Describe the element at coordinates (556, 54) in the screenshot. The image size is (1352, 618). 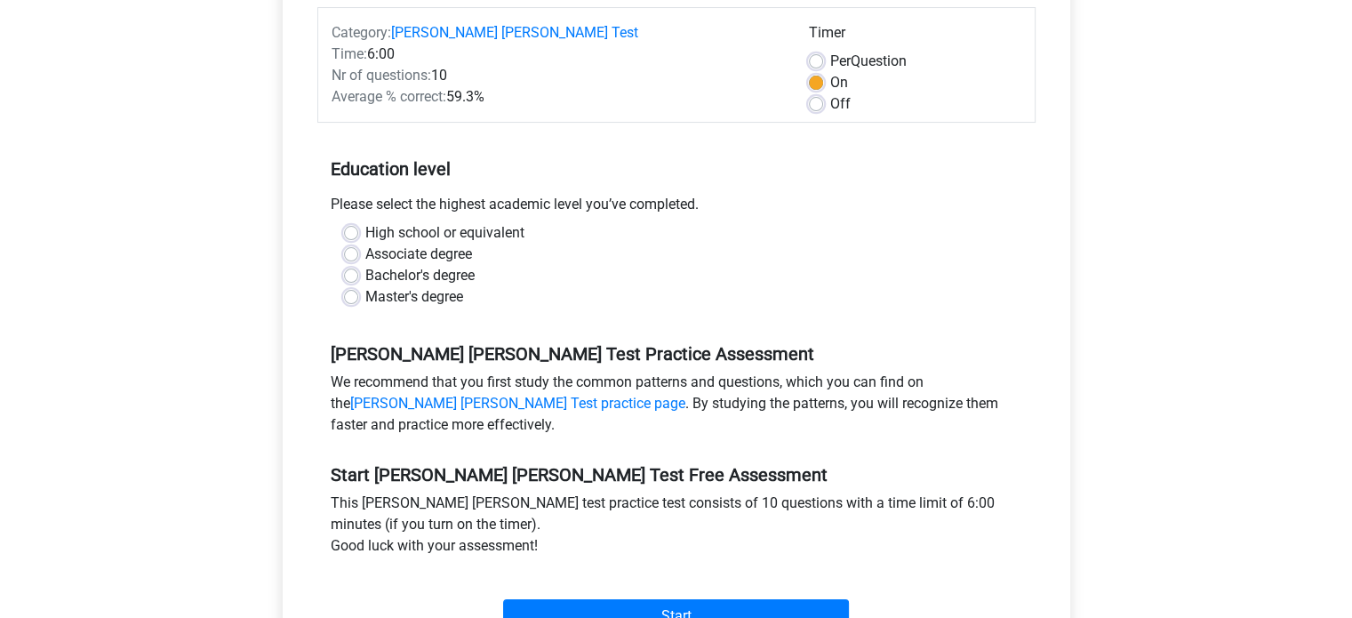
I see `div: 6:00` at that location.